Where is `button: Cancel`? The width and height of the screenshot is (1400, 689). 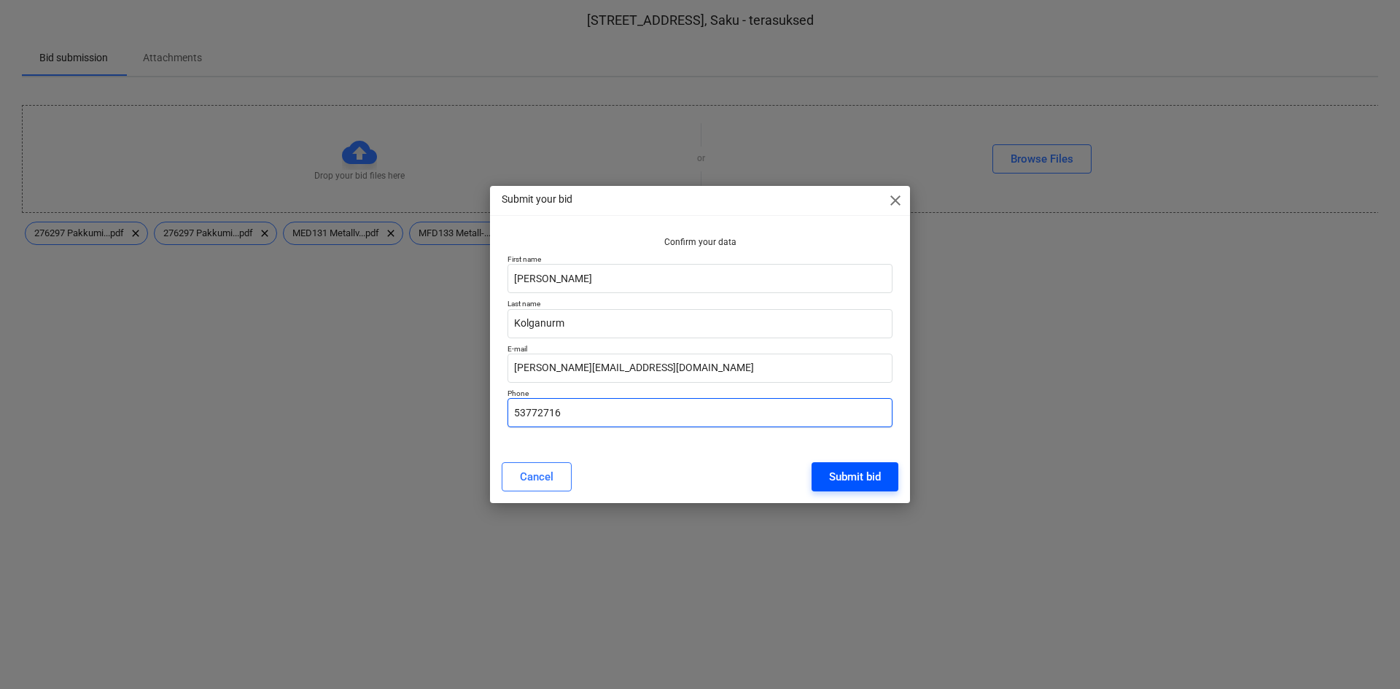 button: Cancel is located at coordinates (537, 477).